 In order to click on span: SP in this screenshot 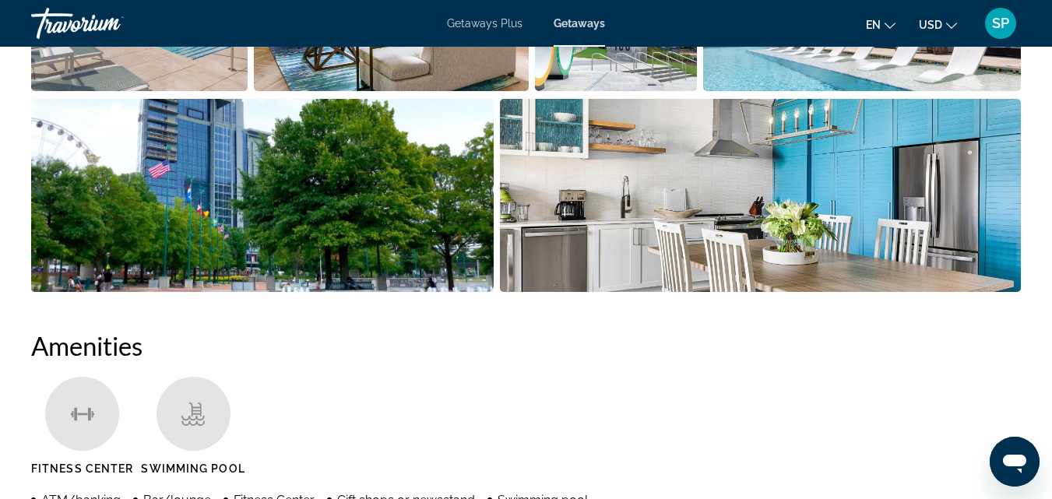, I will do `click(1001, 23)`.